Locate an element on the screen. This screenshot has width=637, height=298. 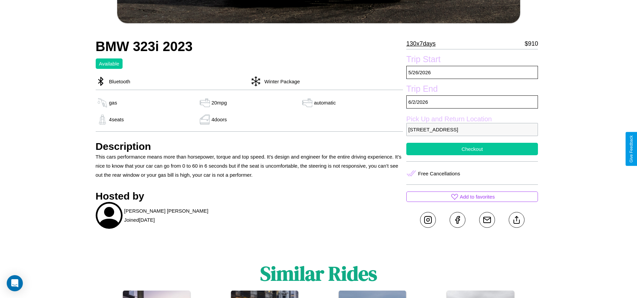
p: Bluetooth is located at coordinates (118, 81).